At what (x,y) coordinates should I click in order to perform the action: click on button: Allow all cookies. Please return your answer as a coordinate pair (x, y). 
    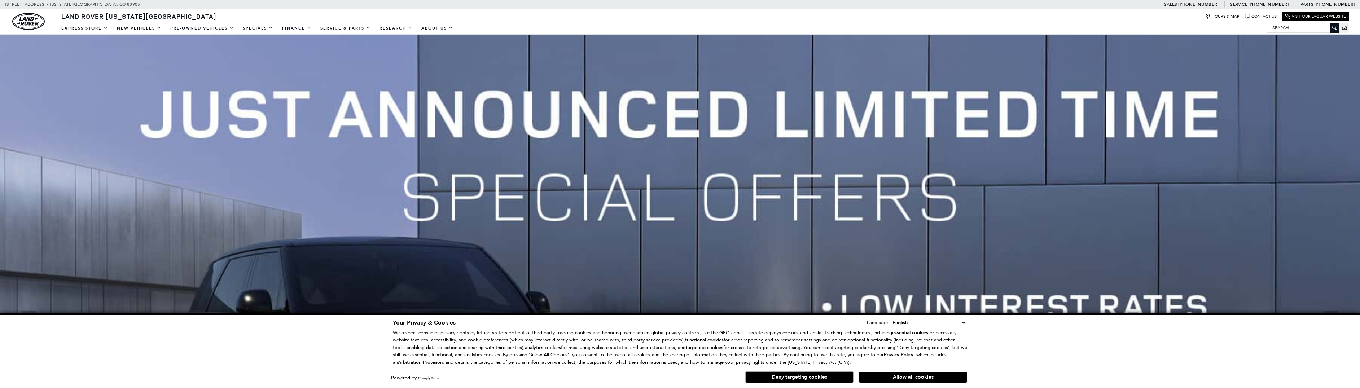
    Looking at the image, I should click on (913, 377).